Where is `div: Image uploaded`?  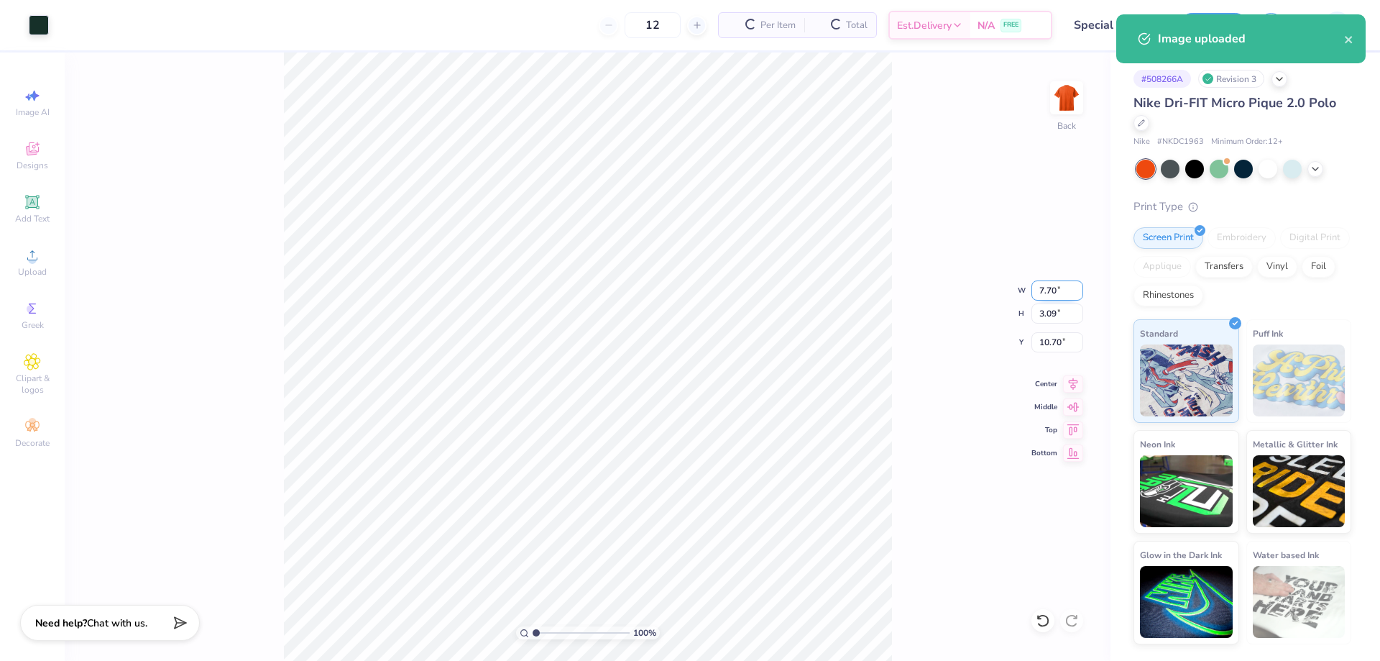 div: Image uploaded is located at coordinates (1251, 39).